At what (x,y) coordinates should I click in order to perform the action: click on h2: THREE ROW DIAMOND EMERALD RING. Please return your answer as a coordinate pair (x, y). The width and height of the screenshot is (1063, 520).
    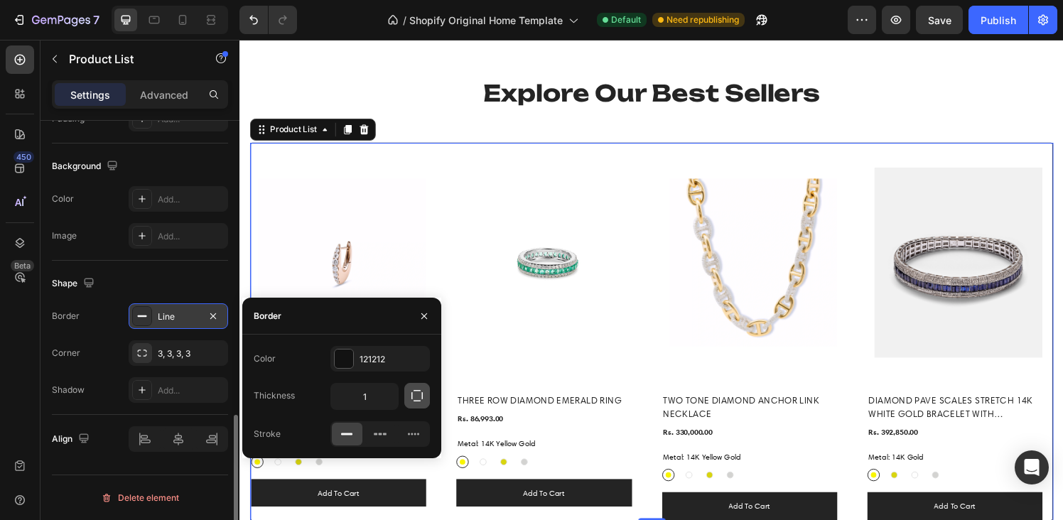
    Looking at the image, I should click on (314, 374).